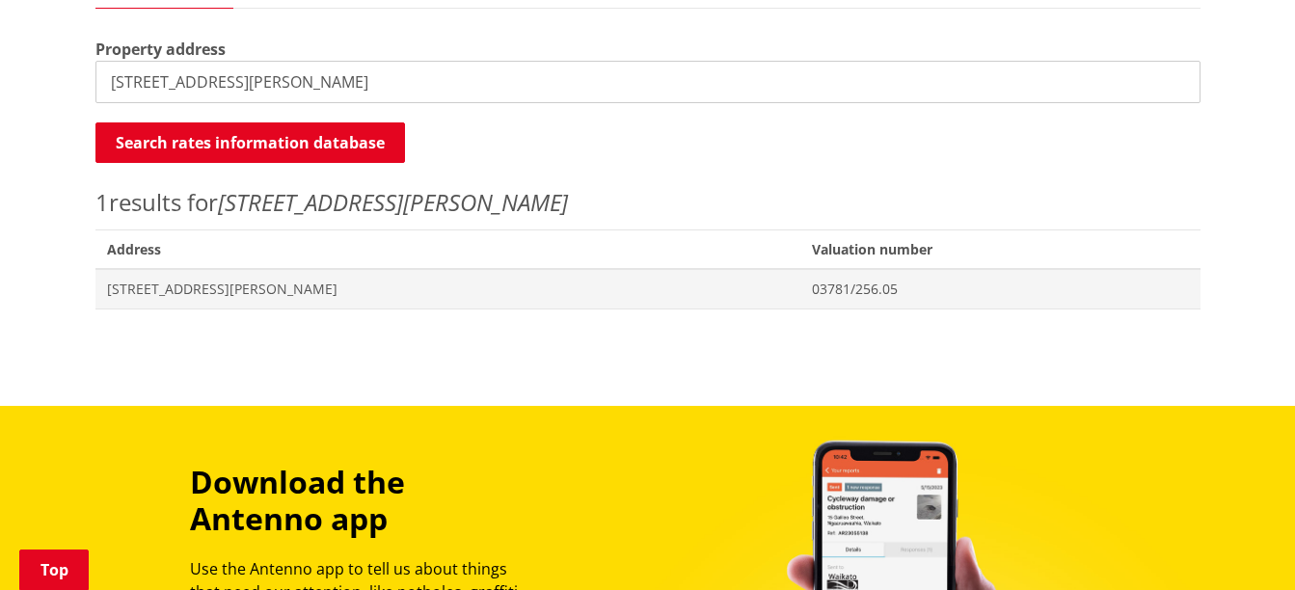 This screenshot has width=1295, height=590. What do you see at coordinates (364, 500) in the screenshot?
I see `h3: Download the Antenno app` at bounding box center [364, 500].